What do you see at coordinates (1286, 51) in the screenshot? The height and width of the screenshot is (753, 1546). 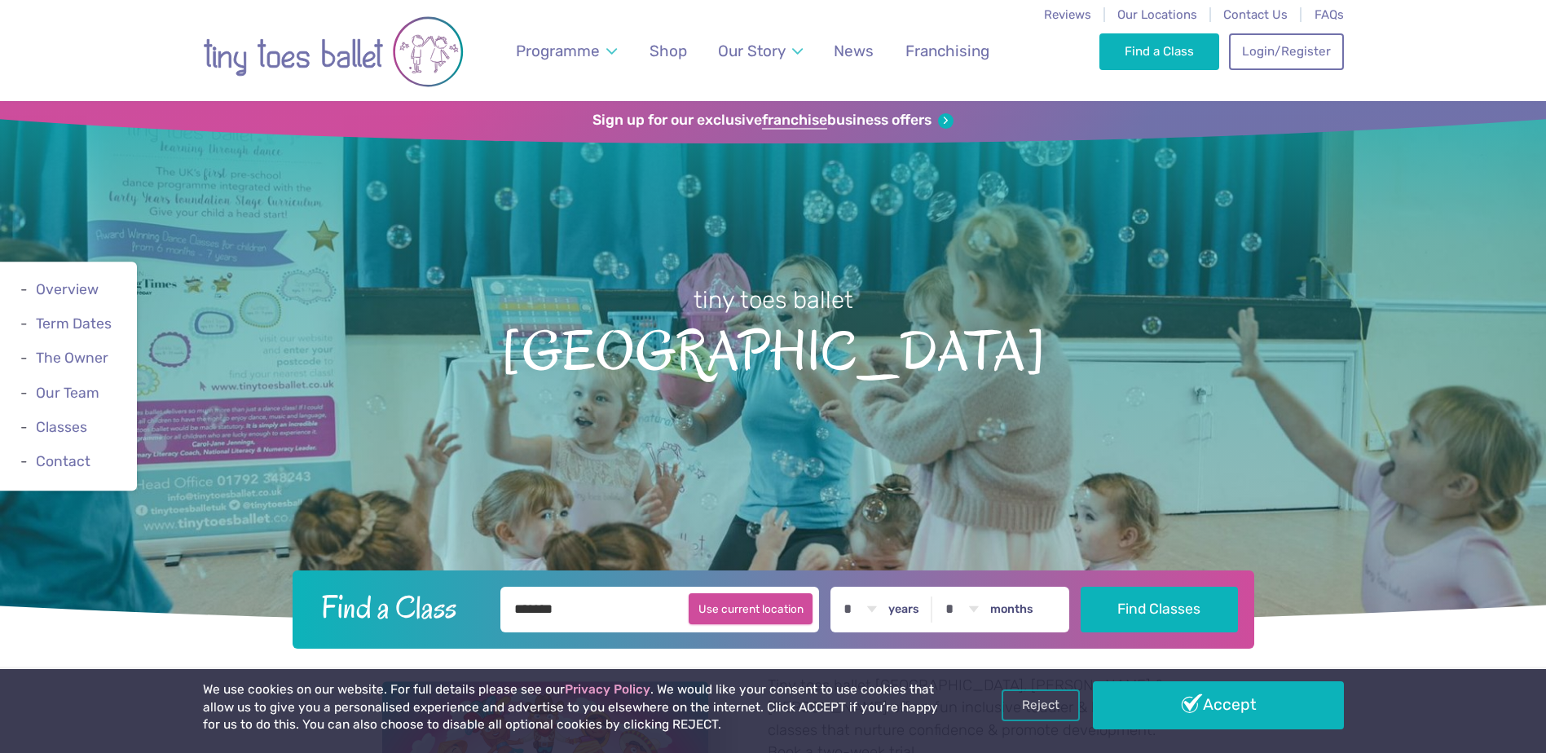 I see `a: Login/Register` at bounding box center [1286, 51].